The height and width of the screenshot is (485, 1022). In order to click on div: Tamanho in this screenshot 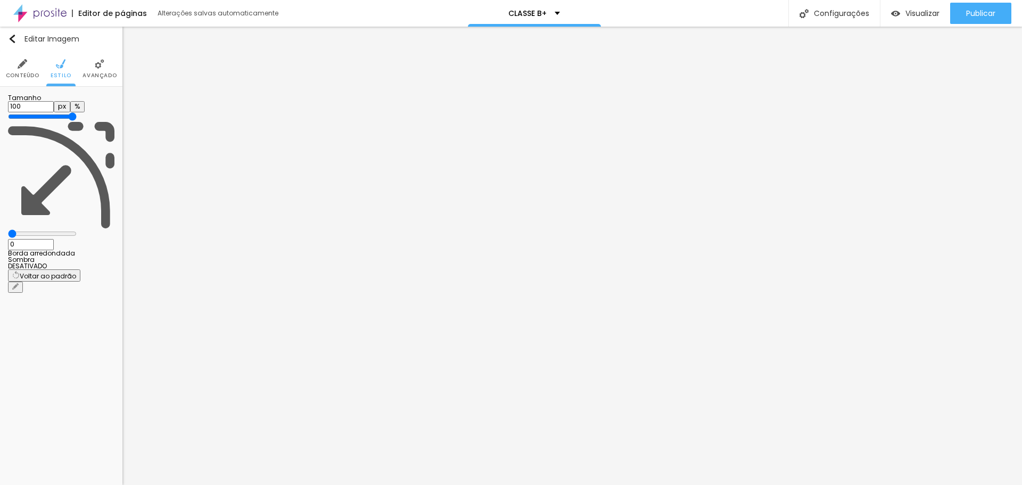, I will do `click(61, 98)`.